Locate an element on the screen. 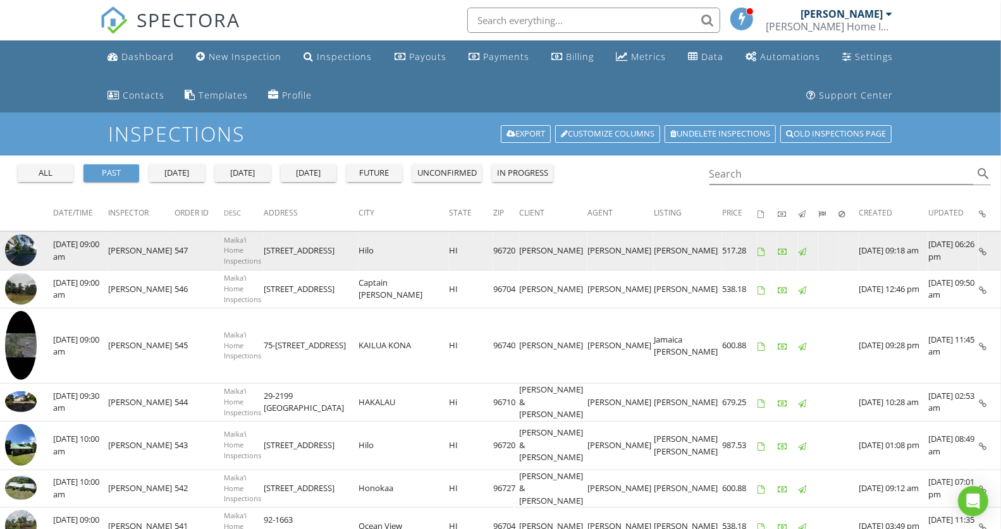 Image resolution: width=1001 pixels, height=529 pixels. img: 9183682%2Freports%2Fba50e3ef-deaa-47c0-a76e-648da80ff1ae%2Fcover_photos%2FJdcnZxCKGQWjr6YYKGfq%2F... is located at coordinates (21, 445).